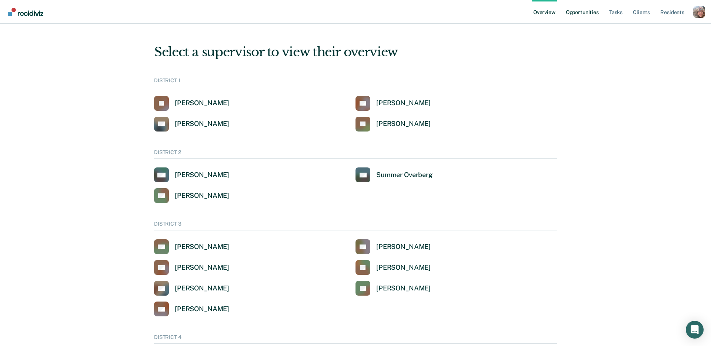 This screenshot has width=711, height=346. What do you see at coordinates (356, 82) in the screenshot?
I see `div: DISTRICT 1` at bounding box center [356, 82].